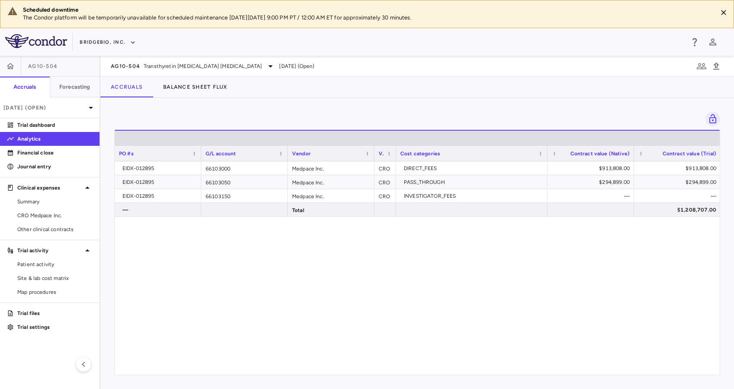  Describe the element at coordinates (690, 154) in the screenshot. I see `span: Contract value (Trial)` at that location.